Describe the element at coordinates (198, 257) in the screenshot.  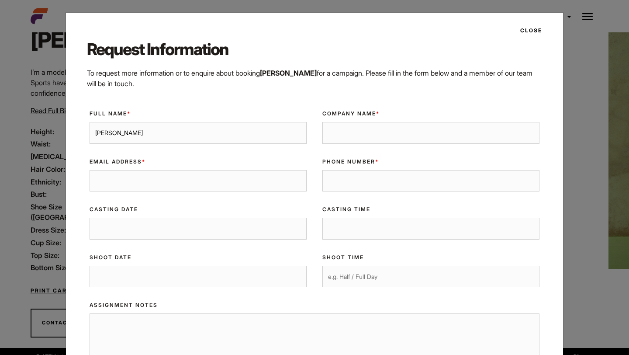
I see `label: Shoot Date` at that location.